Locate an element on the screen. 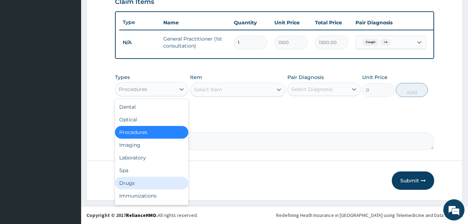 Image resolution: width=468 pixels, height=224 pixels. footer: All rights reserved. is located at coordinates (274, 215).